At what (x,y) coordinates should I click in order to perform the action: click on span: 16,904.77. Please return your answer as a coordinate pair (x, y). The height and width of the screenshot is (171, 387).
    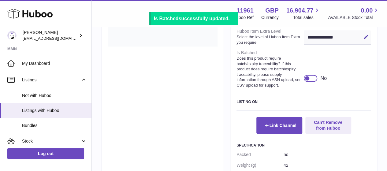
    Looking at the image, I should click on (299, 10).